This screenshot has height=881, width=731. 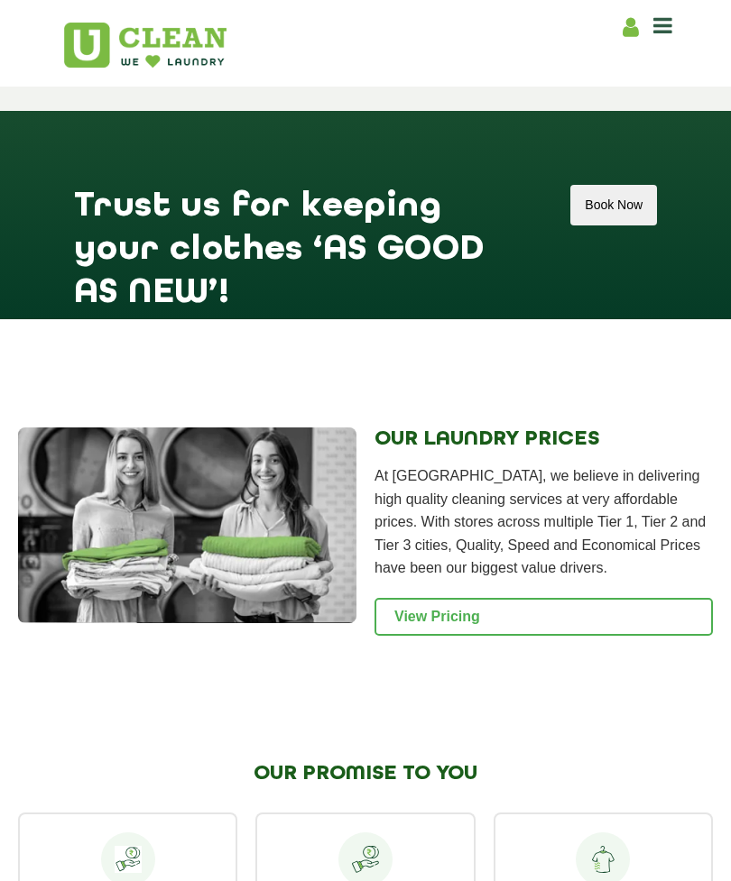 What do you see at coordinates (145, 45) in the screenshot?
I see `img: UClean Laundry and Dry Cleaning` at bounding box center [145, 45].